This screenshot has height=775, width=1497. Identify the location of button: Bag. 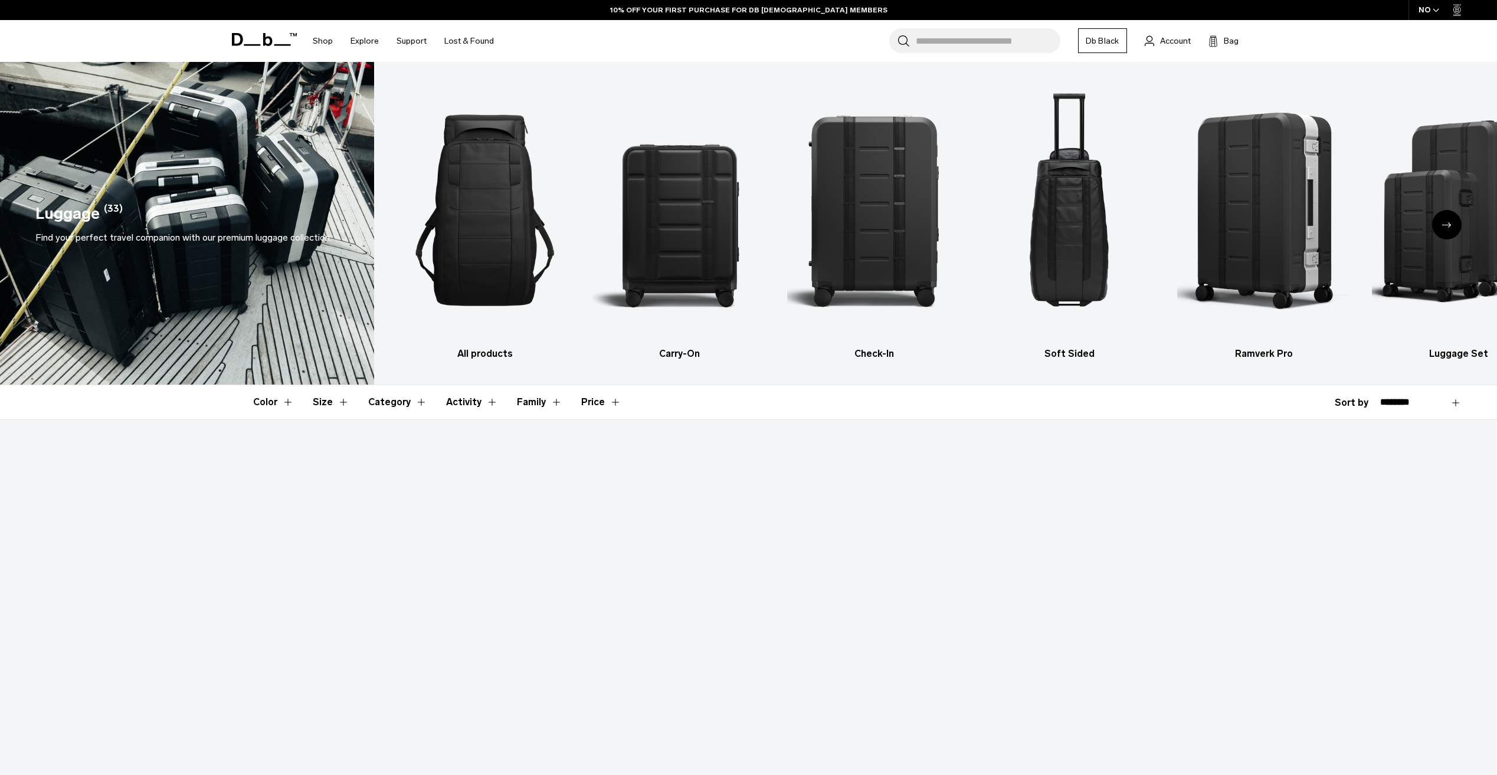
(1223, 41).